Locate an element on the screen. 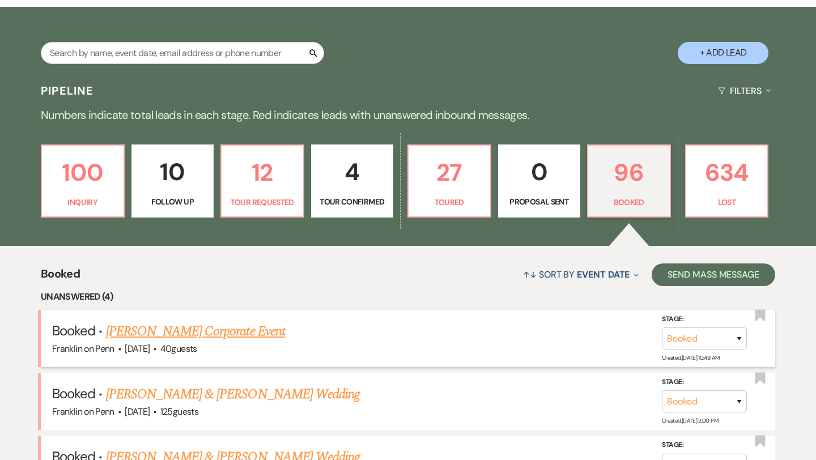  button: Send Mass Message is located at coordinates (713, 275).